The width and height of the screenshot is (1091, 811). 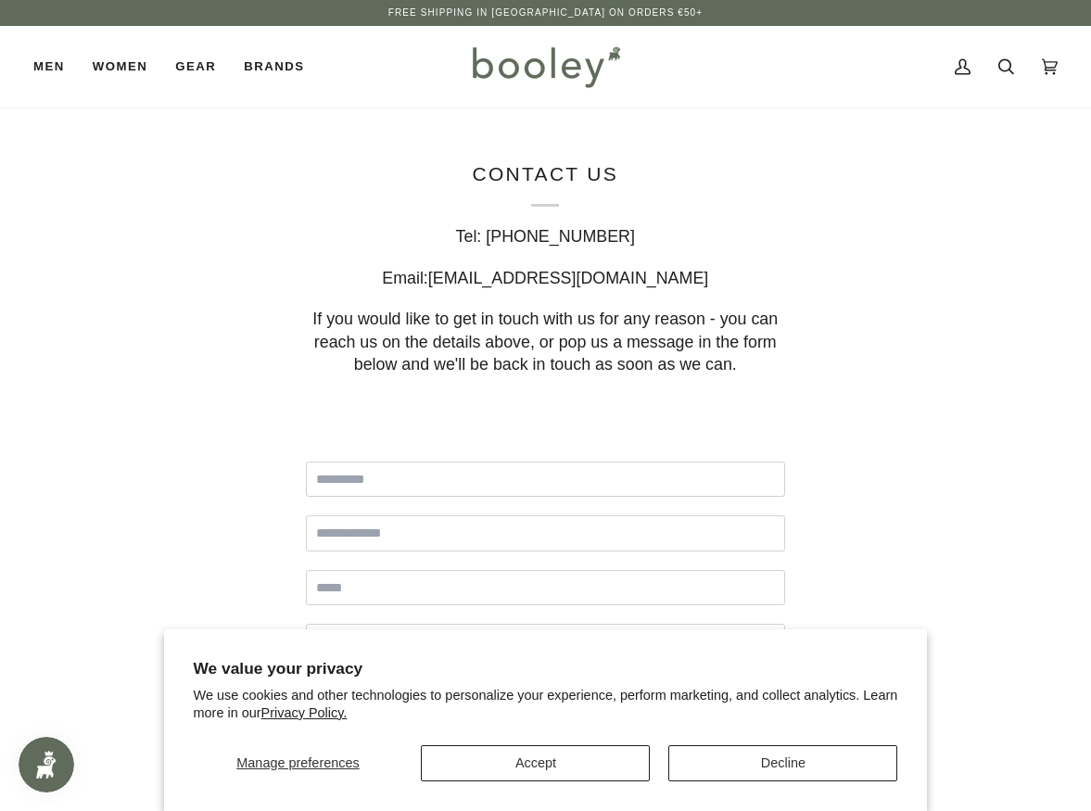 What do you see at coordinates (196, 67) in the screenshot?
I see `span: Gear` at bounding box center [196, 67].